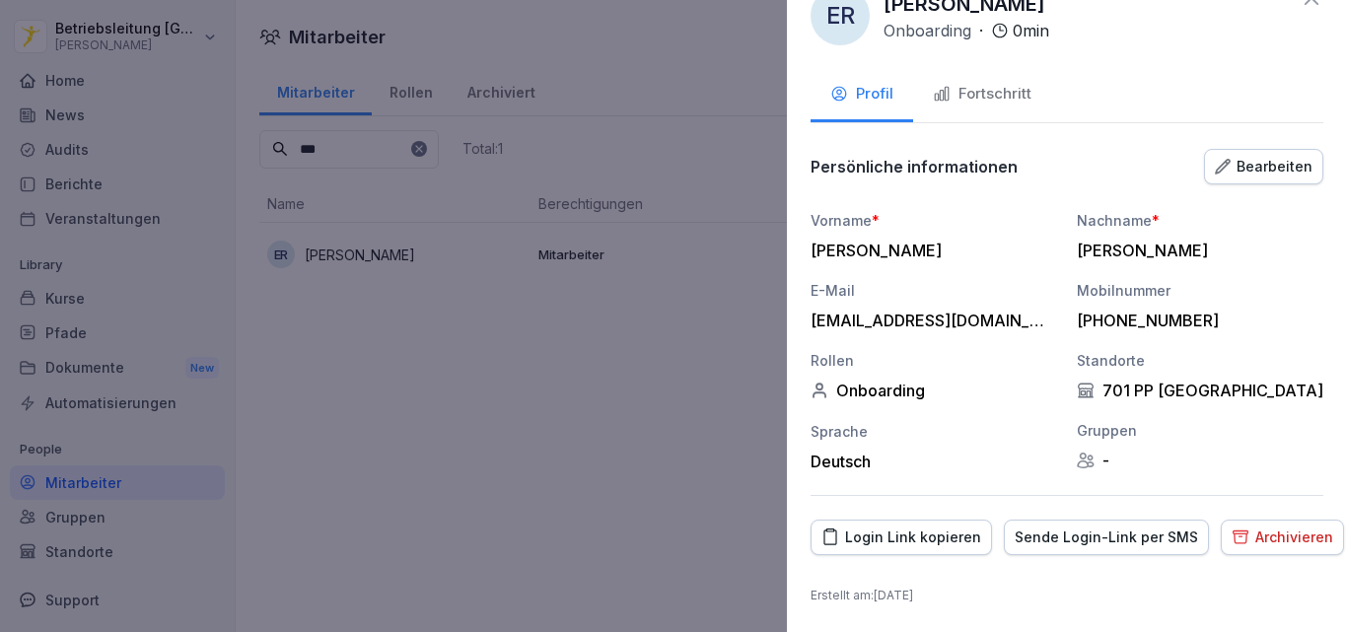 Image resolution: width=1347 pixels, height=632 pixels. What do you see at coordinates (1200, 430) in the screenshot?
I see `div: Gruppen` at bounding box center [1200, 430].